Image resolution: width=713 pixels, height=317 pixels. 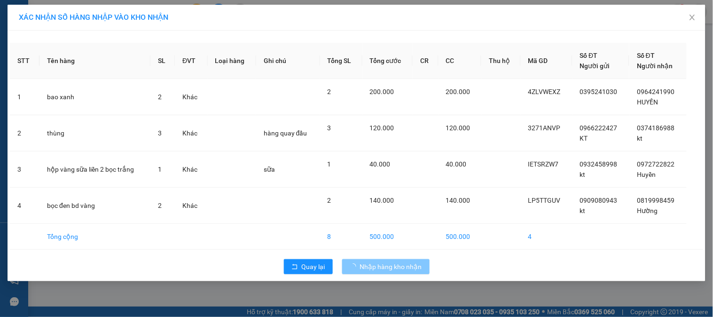 I want to click on button: Nhập hàng kho nhận, so click(x=386, y=266).